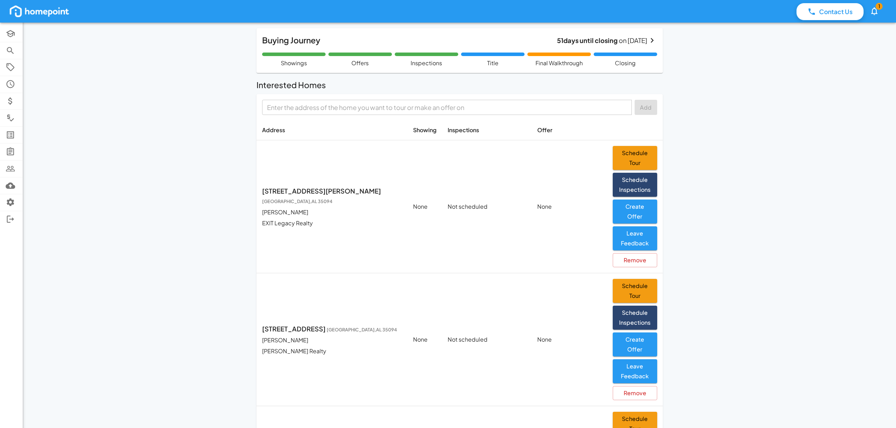 This screenshot has height=428, width=896. Describe the element at coordinates (332, 130) in the screenshot. I see `p: Address` at that location.